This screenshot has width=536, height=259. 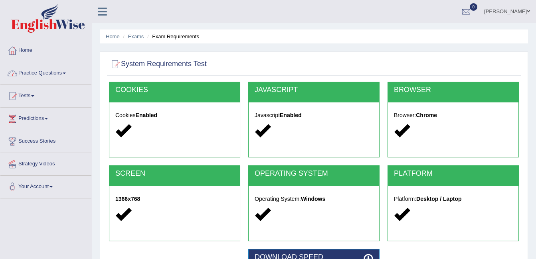 What do you see at coordinates (128, 199) in the screenshot?
I see `strong: 1366x768` at bounding box center [128, 199].